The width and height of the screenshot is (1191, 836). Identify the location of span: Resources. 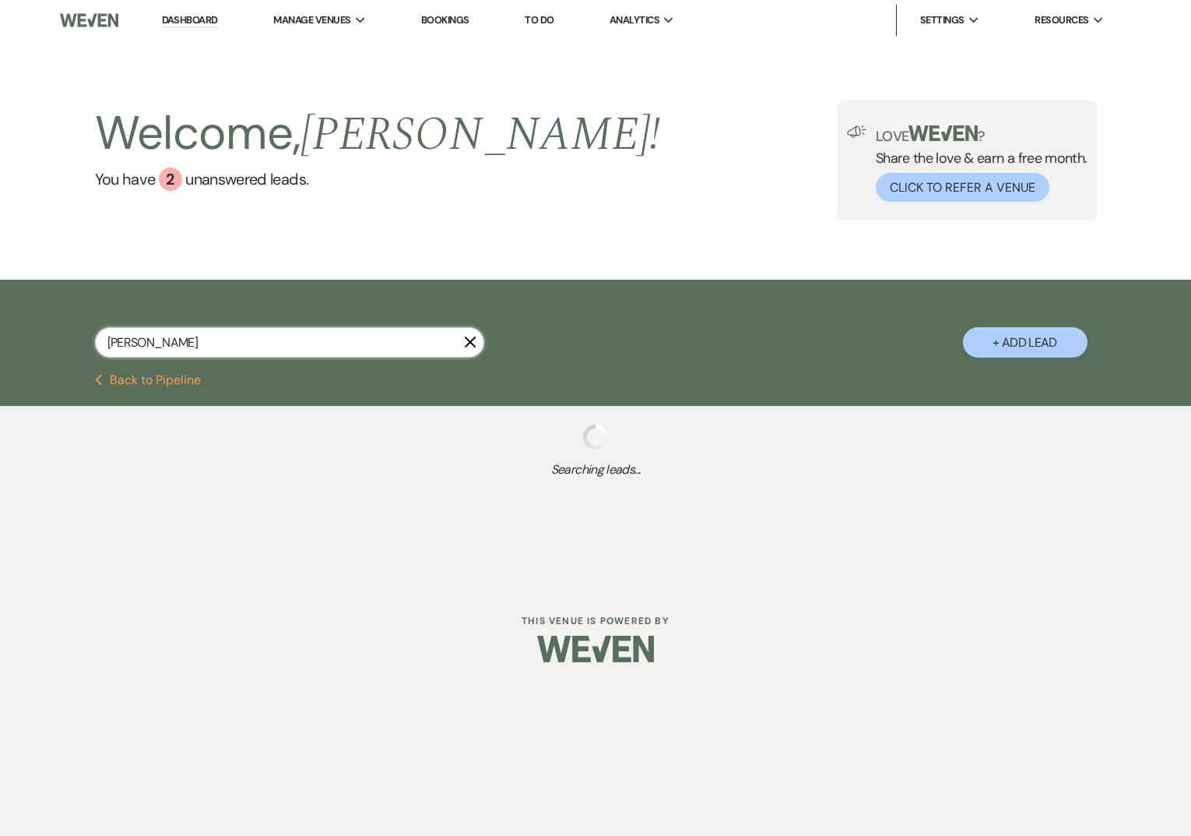
(1061, 20).